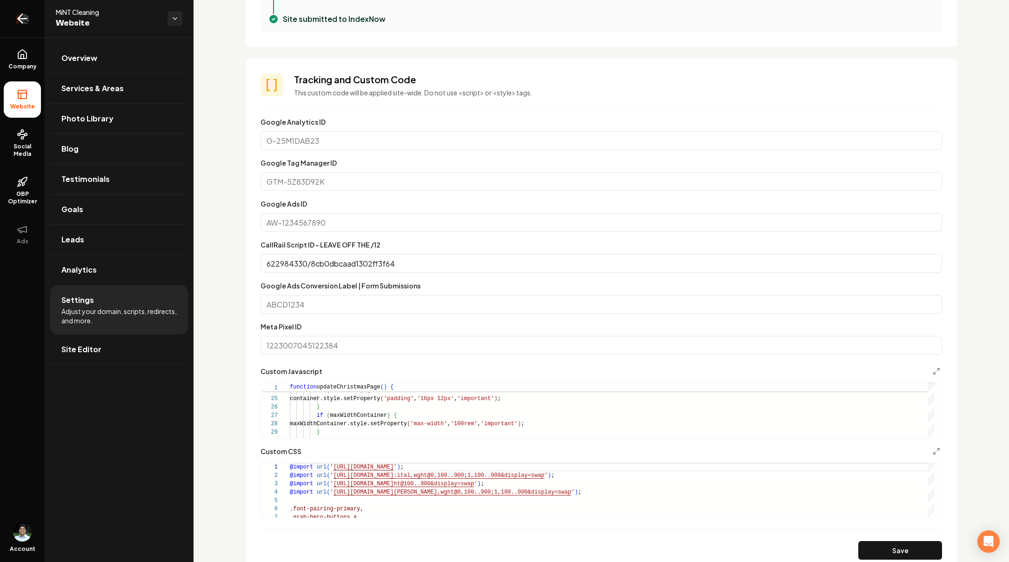  Describe the element at coordinates (989, 541) in the screenshot. I see `div: Open Intercom Messenger` at that location.